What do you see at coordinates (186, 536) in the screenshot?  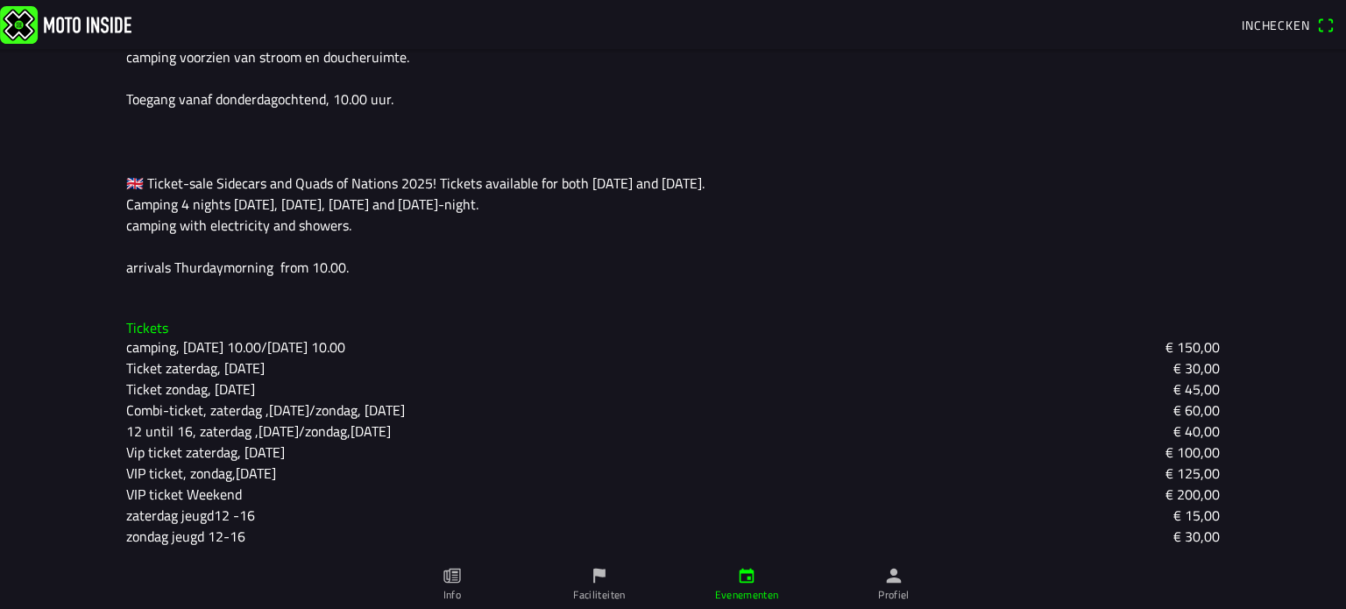 I see `ion-text: zondag jeugd 12-16` at bounding box center [186, 536].